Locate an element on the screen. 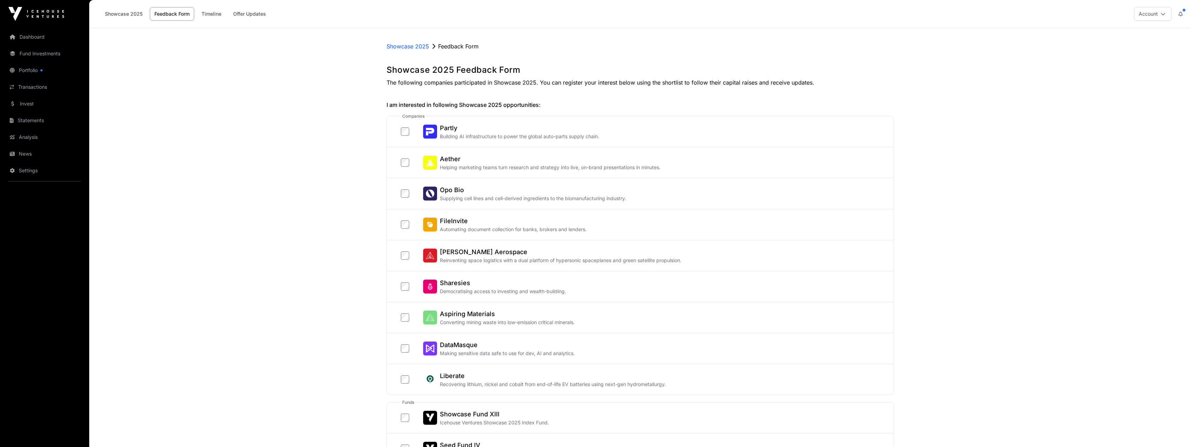  a: Invest is located at coordinates (45, 104).